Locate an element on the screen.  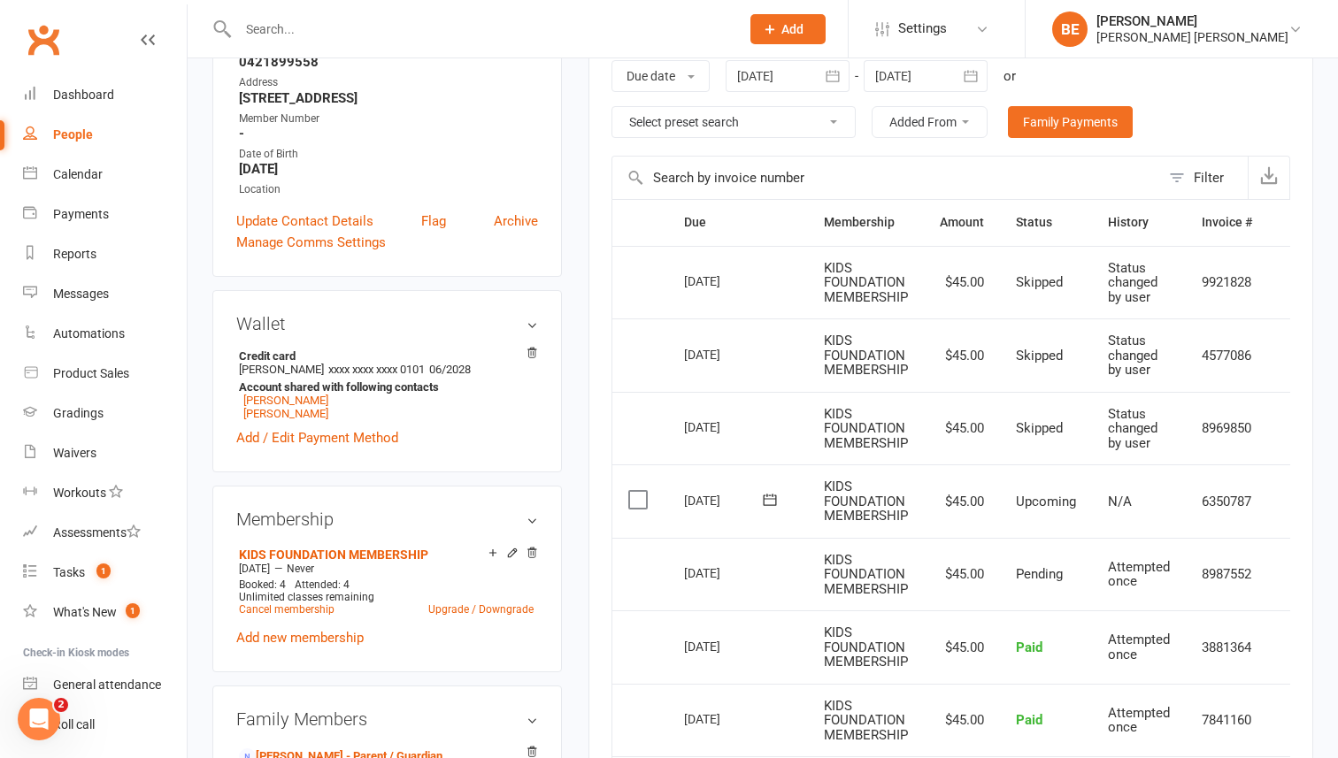
a: Clubworx is located at coordinates (43, 40).